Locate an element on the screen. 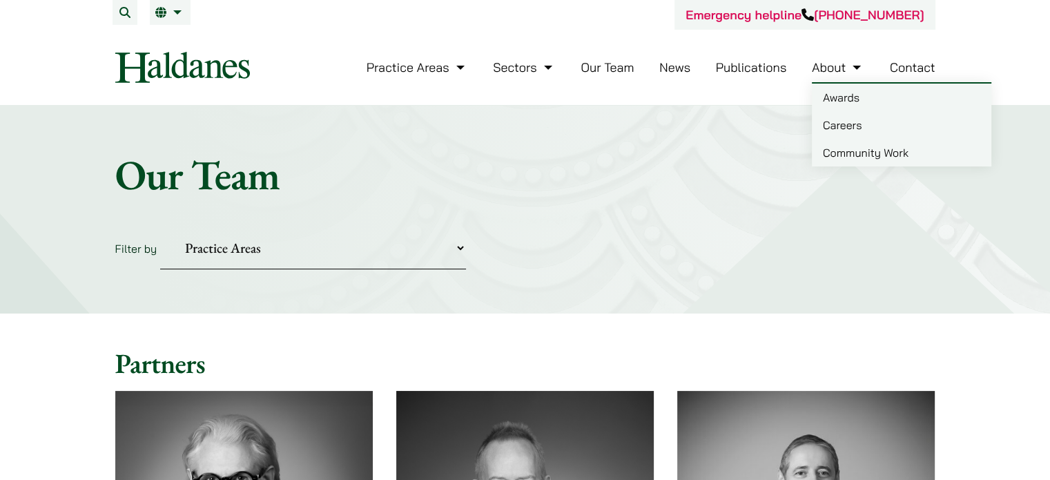  a: Careers is located at coordinates (901, 125).